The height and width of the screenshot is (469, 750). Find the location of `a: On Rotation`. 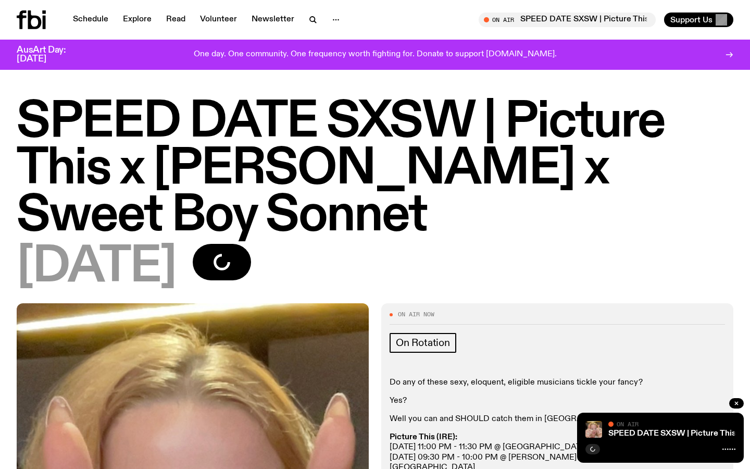

a: On Rotation is located at coordinates (423, 343).